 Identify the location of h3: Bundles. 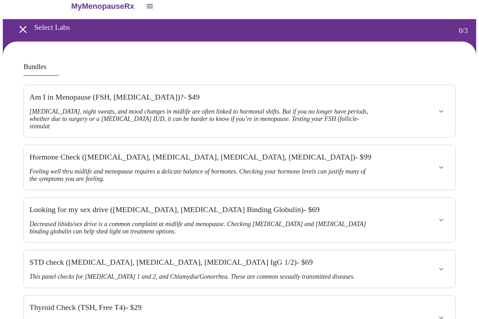
(240, 67).